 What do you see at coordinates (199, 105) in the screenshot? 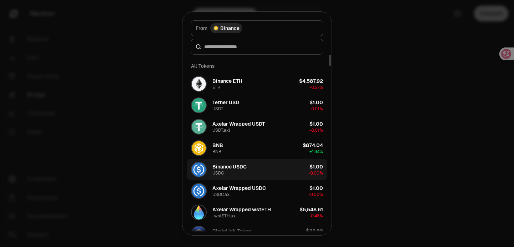
I see `img: USDT Logo` at bounding box center [199, 105].